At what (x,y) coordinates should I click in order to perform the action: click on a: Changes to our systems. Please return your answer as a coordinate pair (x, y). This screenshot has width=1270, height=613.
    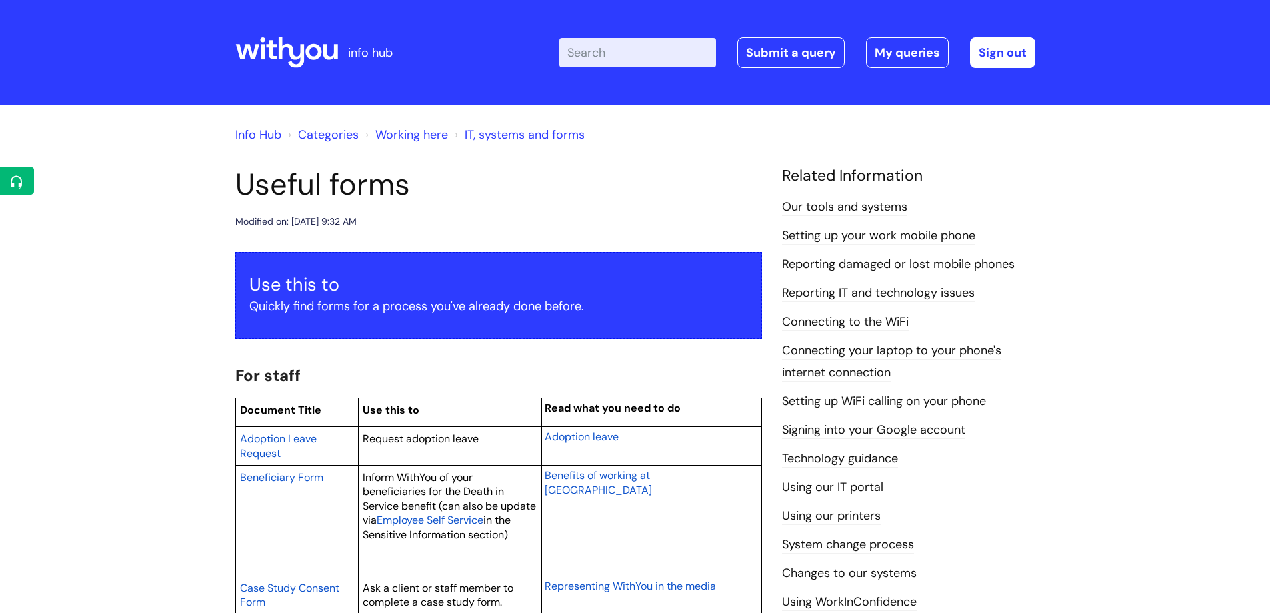
    Looking at the image, I should click on (849, 573).